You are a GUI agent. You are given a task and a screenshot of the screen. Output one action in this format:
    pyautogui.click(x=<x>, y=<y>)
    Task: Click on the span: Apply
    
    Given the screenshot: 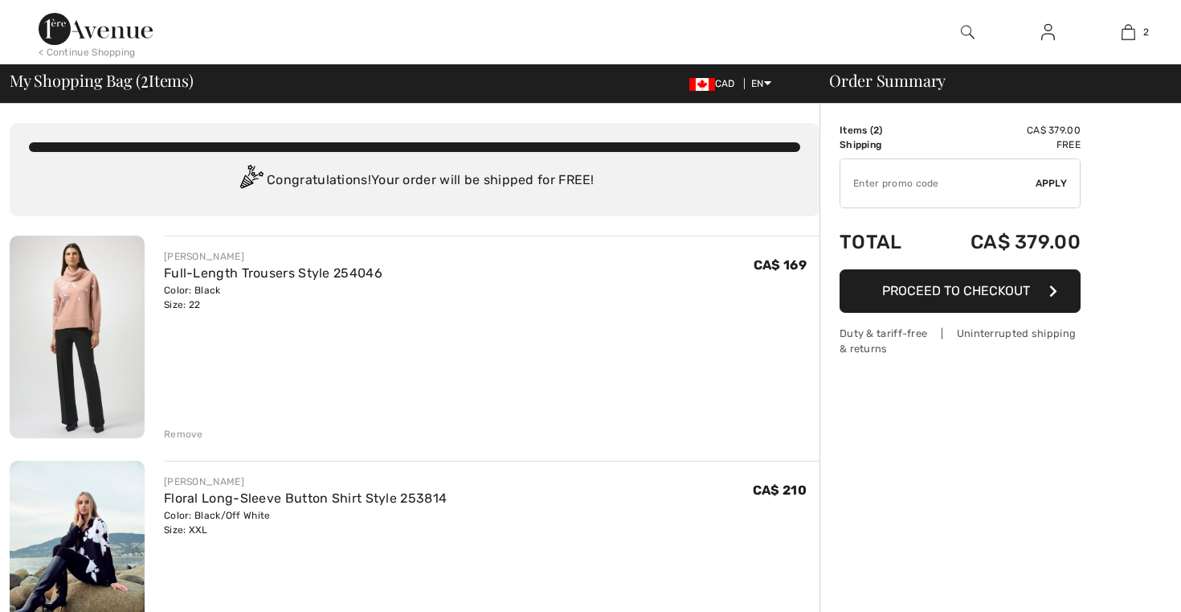 What is the action you would take?
    pyautogui.click(x=1052, y=183)
    